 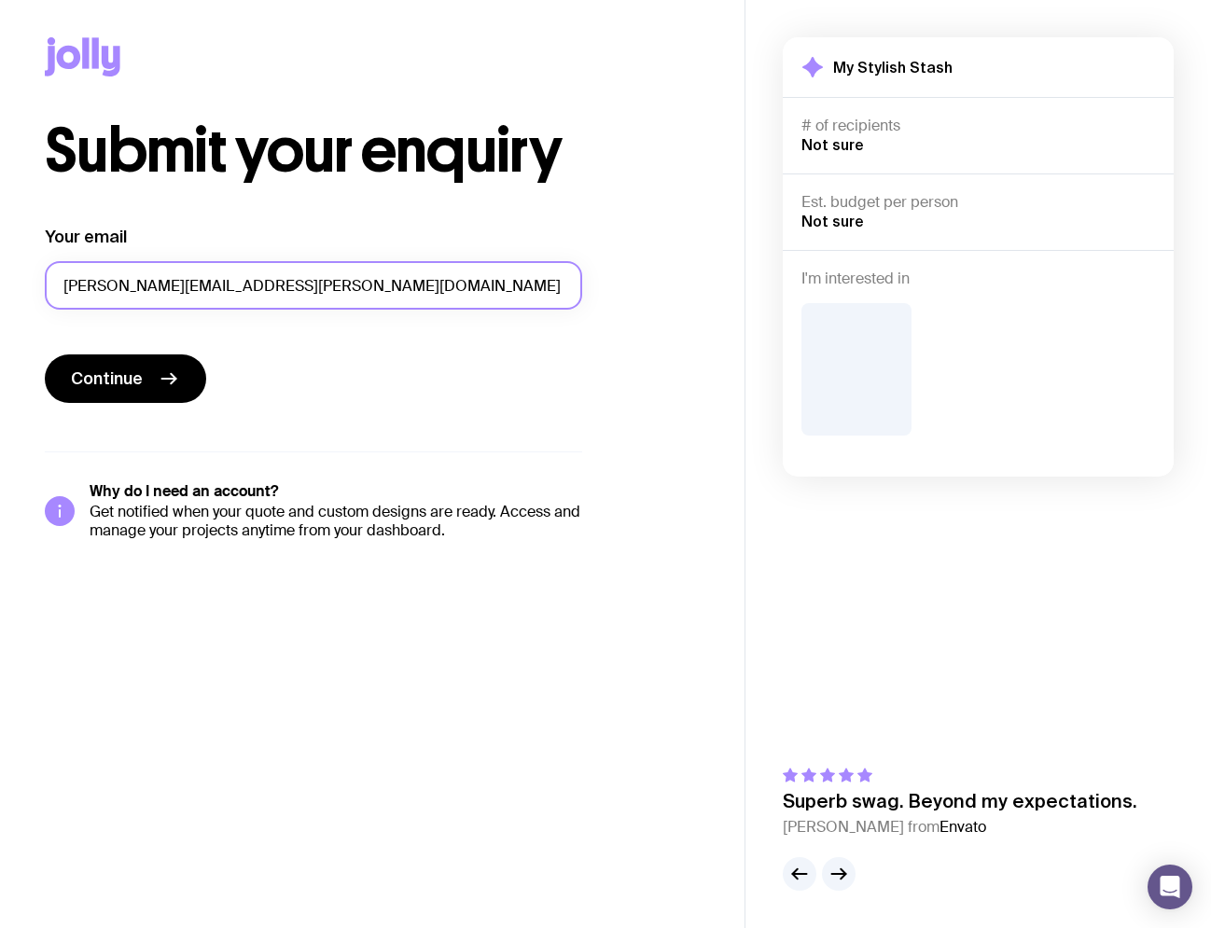 I want to click on input: you@email.com, so click(x=313, y=285).